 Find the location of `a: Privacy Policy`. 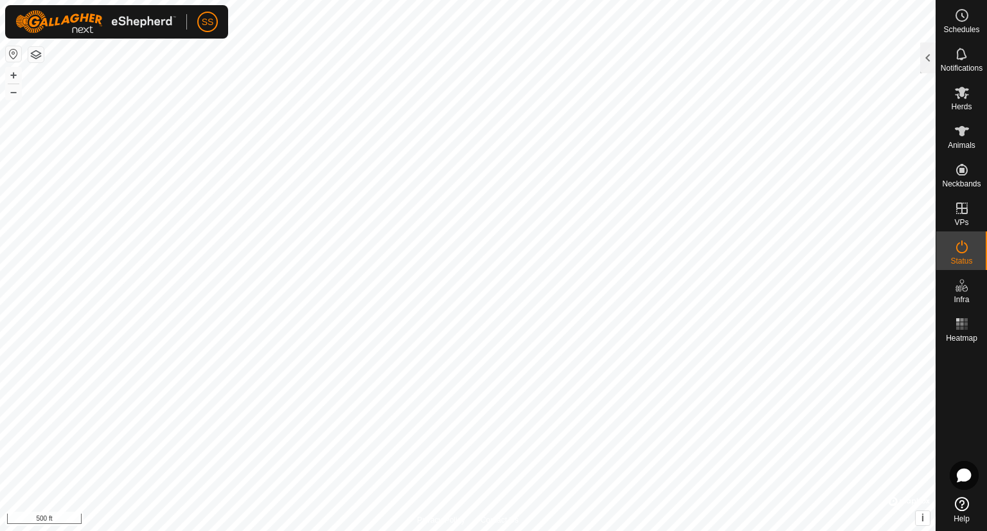

a: Privacy Policy is located at coordinates (441, 520).